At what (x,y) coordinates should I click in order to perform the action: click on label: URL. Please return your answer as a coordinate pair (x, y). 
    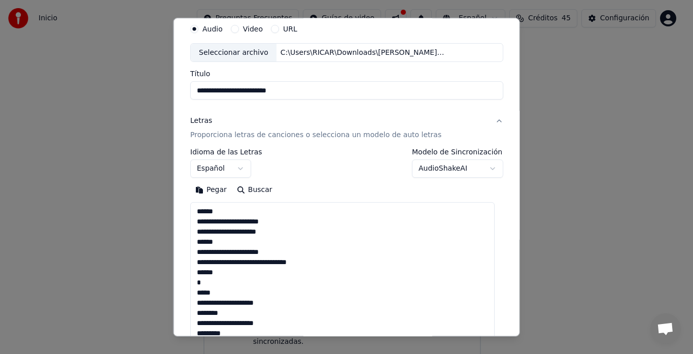
    Looking at the image, I should click on (290, 29).